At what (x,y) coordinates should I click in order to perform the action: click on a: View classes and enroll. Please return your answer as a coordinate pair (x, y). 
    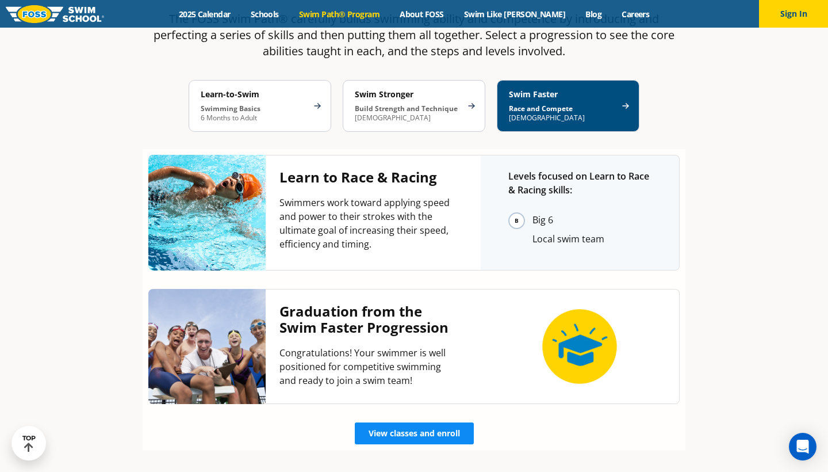
    Looking at the image, I should click on (414, 433).